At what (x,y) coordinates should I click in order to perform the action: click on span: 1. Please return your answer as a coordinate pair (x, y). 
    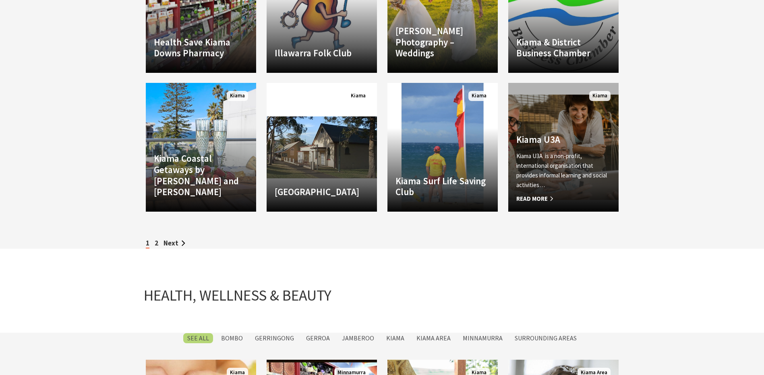
    Looking at the image, I should click on (147, 244).